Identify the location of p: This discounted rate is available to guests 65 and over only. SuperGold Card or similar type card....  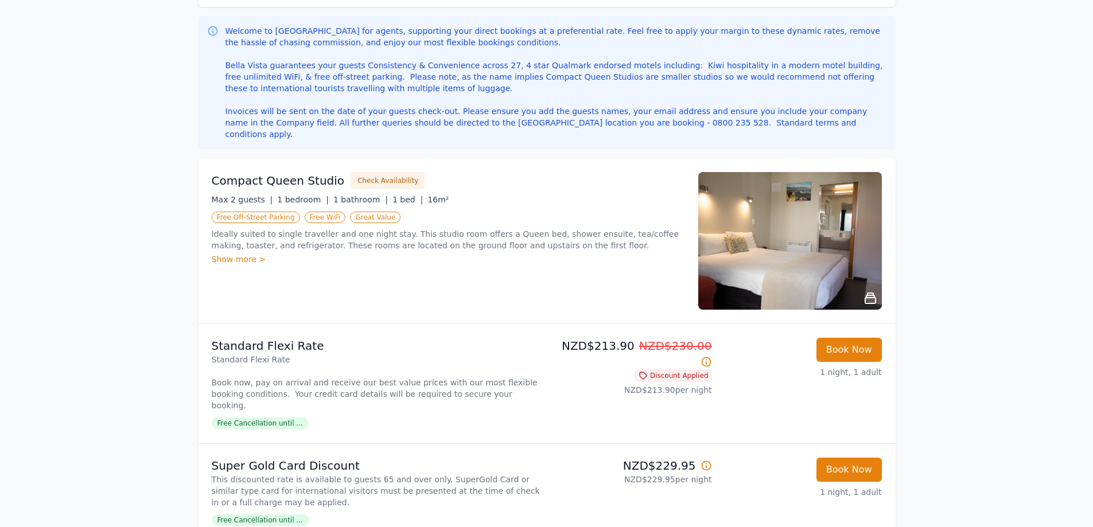
(377, 491).